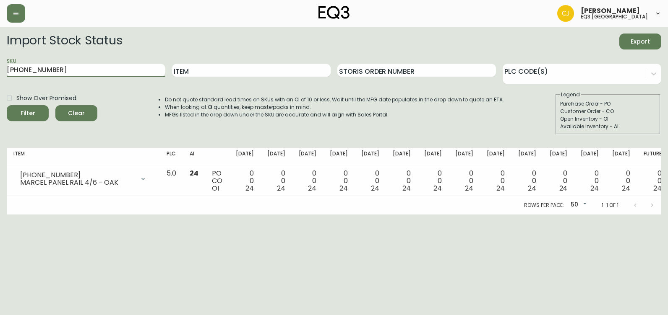  Describe the element at coordinates (610, 205) in the screenshot. I see `p: 1-1 of 1` at that location.